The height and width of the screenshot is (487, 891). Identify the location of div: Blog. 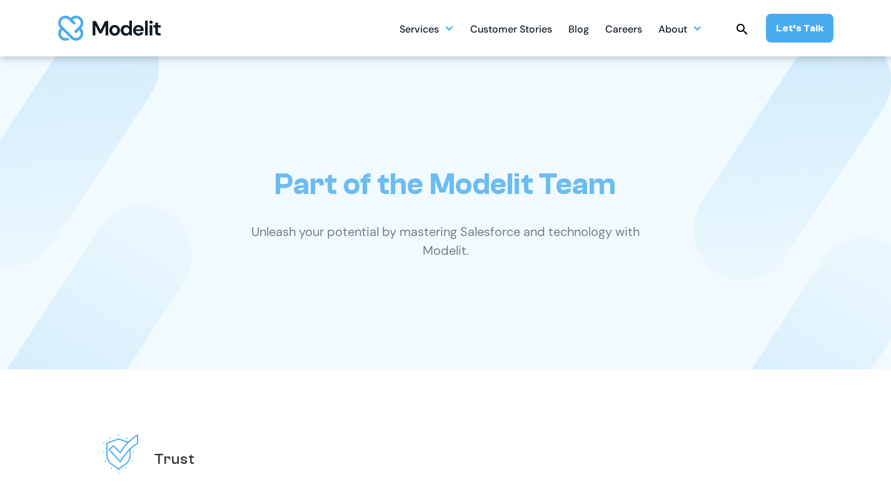
(579, 30).